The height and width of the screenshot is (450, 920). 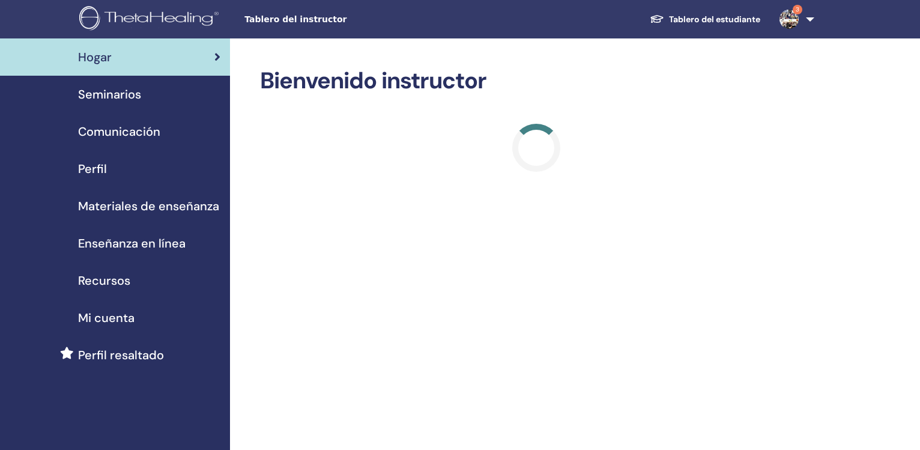 I want to click on span: Enseñanza en línea, so click(x=132, y=243).